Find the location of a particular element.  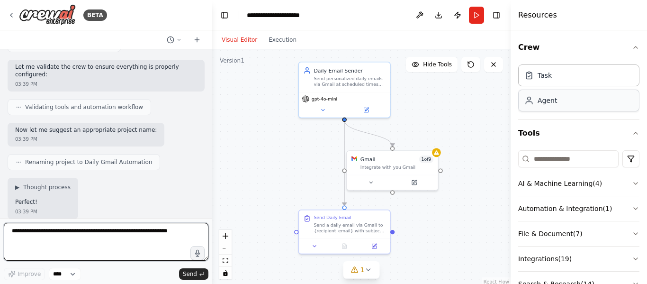

g: Edge from 7c8688ff-21d3-4a47-83d7-0157edbc0226 to 5feb491f-82d3-4c9d-baaf-6c6d4d1423aa is located at coordinates (345, 163).